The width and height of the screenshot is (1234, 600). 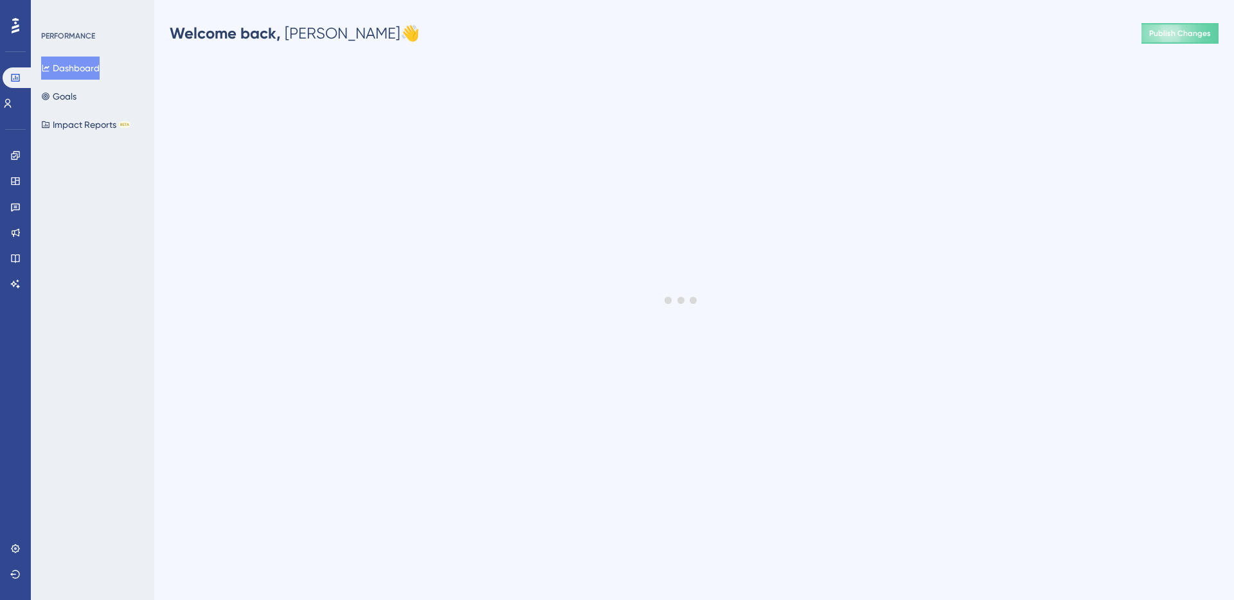 I want to click on div: BETA, so click(x=125, y=125).